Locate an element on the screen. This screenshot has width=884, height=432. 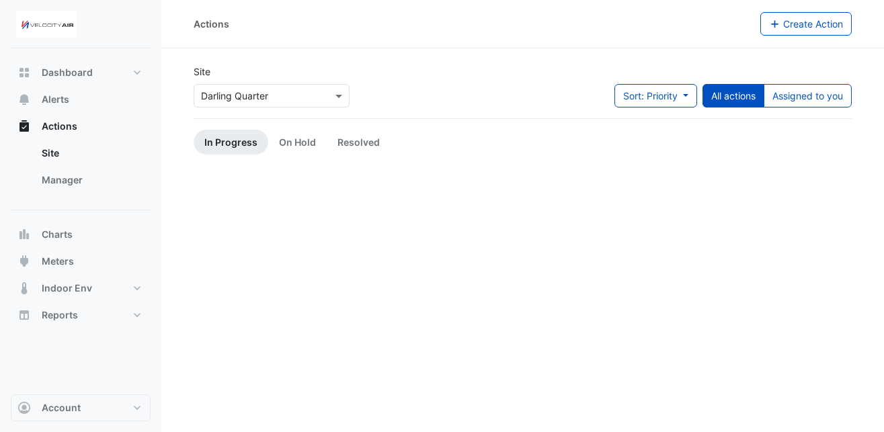
a: In Progress is located at coordinates (230, 142).